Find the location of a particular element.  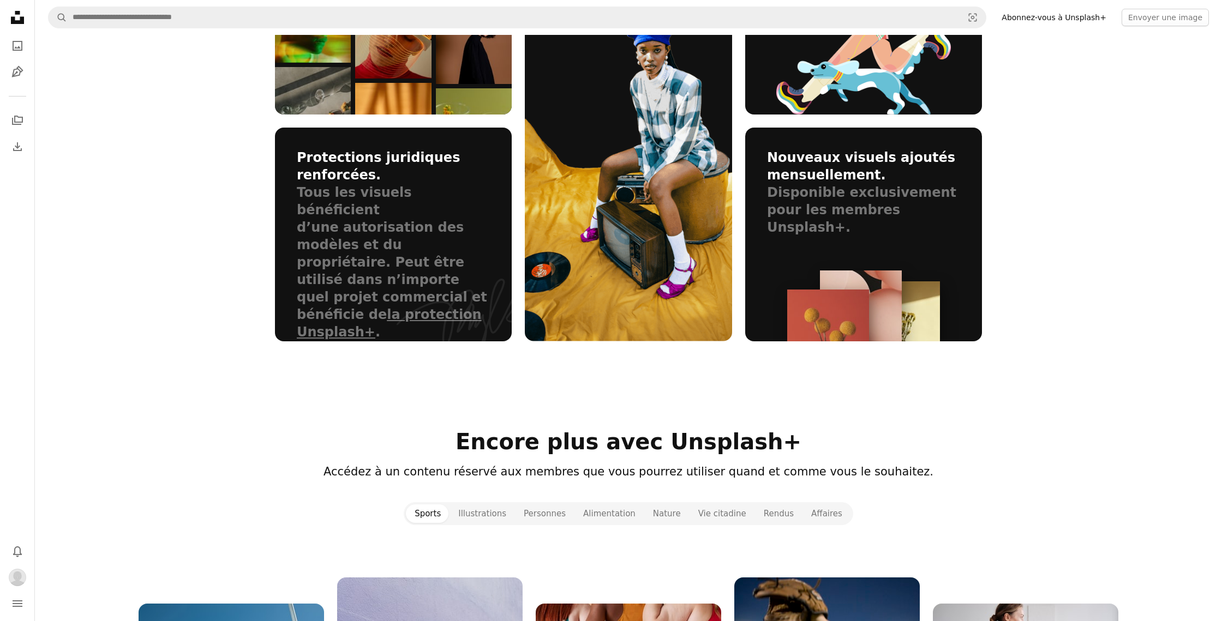

form: Rechercher des visuels sur tout le site is located at coordinates (517, 17).